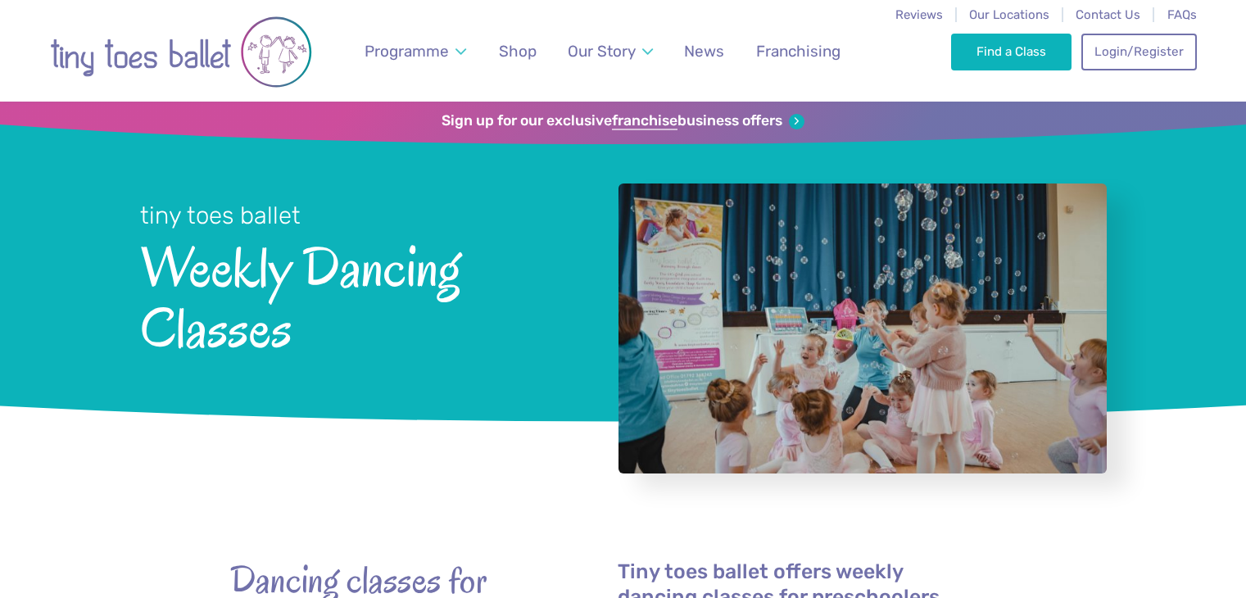  What do you see at coordinates (609, 51) in the screenshot?
I see `a: Our Story` at bounding box center [609, 51].